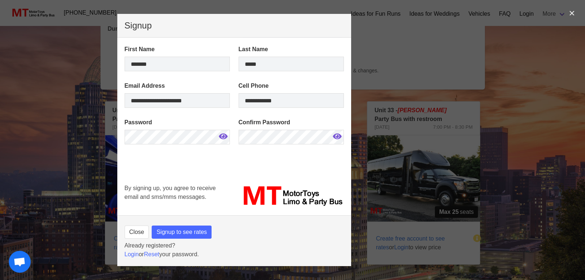 The height and width of the screenshot is (280, 585). Describe the element at coordinates (182, 232) in the screenshot. I see `span: Signup to see rates` at that location.